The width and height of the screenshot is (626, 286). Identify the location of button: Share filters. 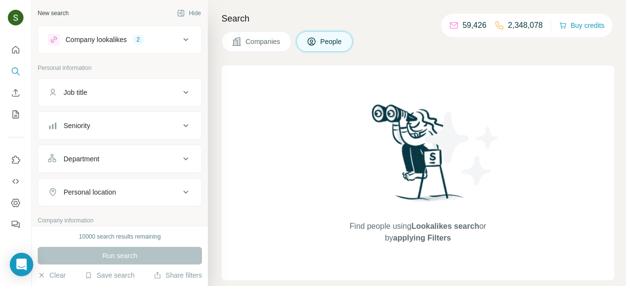
(178, 275).